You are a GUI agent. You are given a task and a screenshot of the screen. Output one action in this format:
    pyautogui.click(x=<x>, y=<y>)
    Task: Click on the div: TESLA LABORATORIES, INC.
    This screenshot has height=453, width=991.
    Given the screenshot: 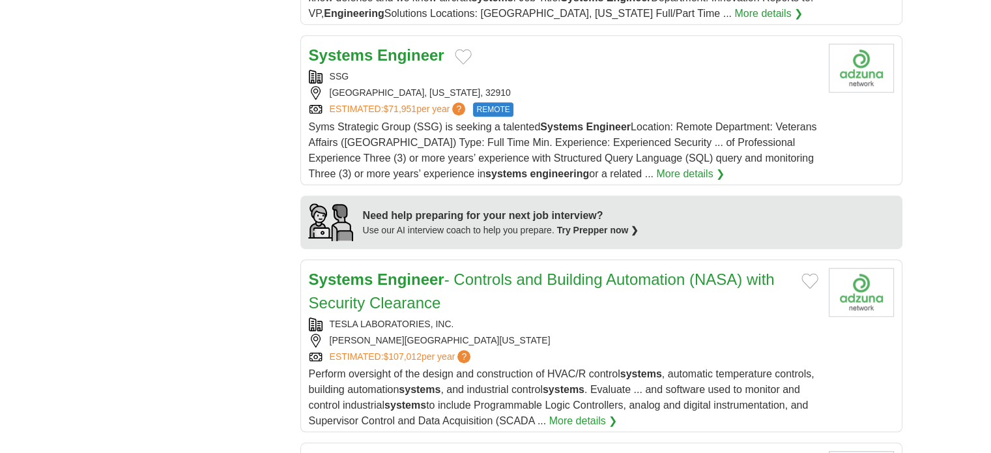 What is the action you would take?
    pyautogui.click(x=564, y=324)
    